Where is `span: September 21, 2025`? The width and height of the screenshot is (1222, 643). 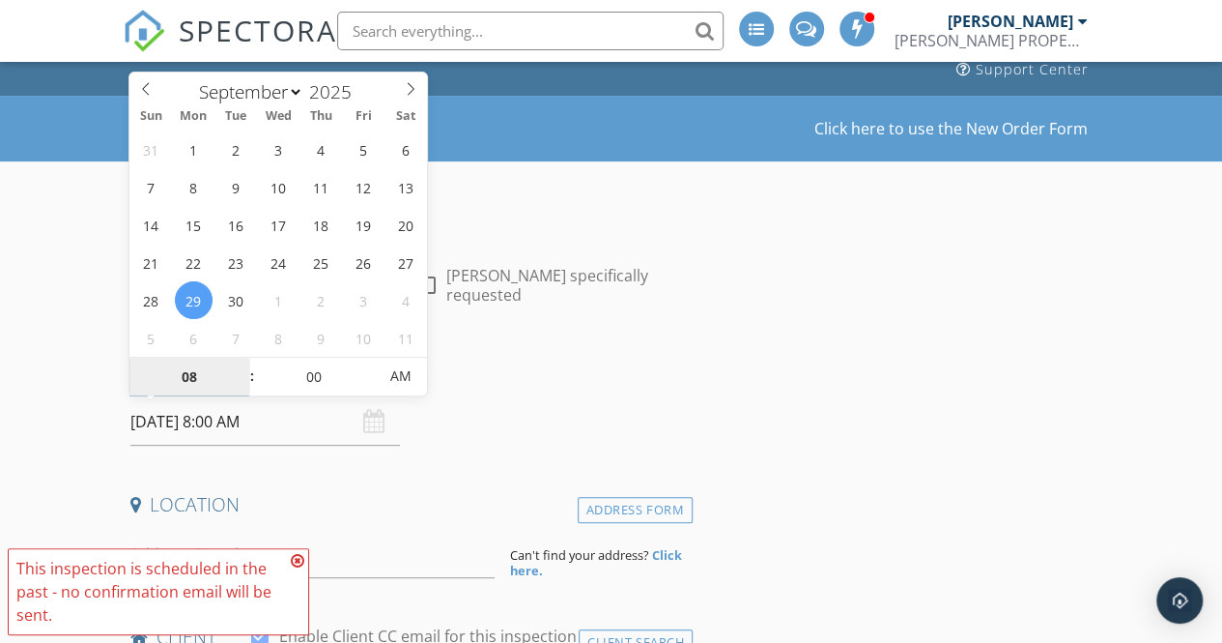 span: September 21, 2025 is located at coordinates (151, 262).